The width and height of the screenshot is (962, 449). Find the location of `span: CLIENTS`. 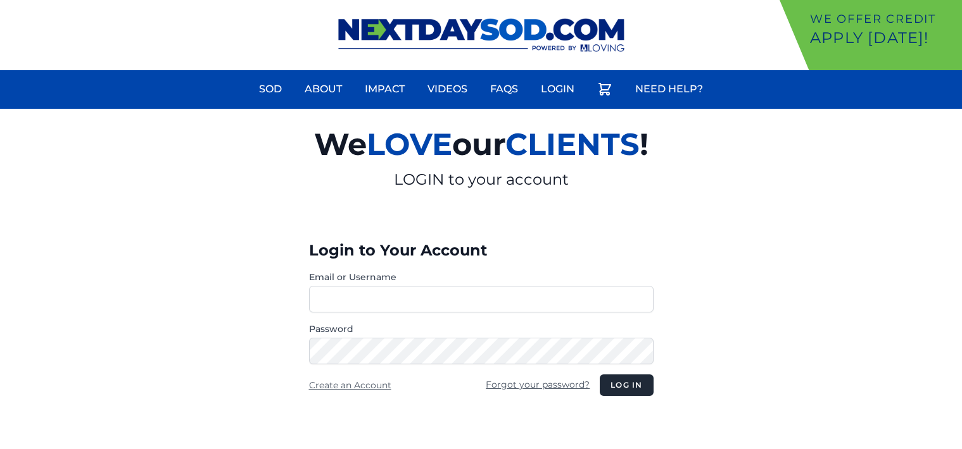

span: CLIENTS is located at coordinates (572, 144).